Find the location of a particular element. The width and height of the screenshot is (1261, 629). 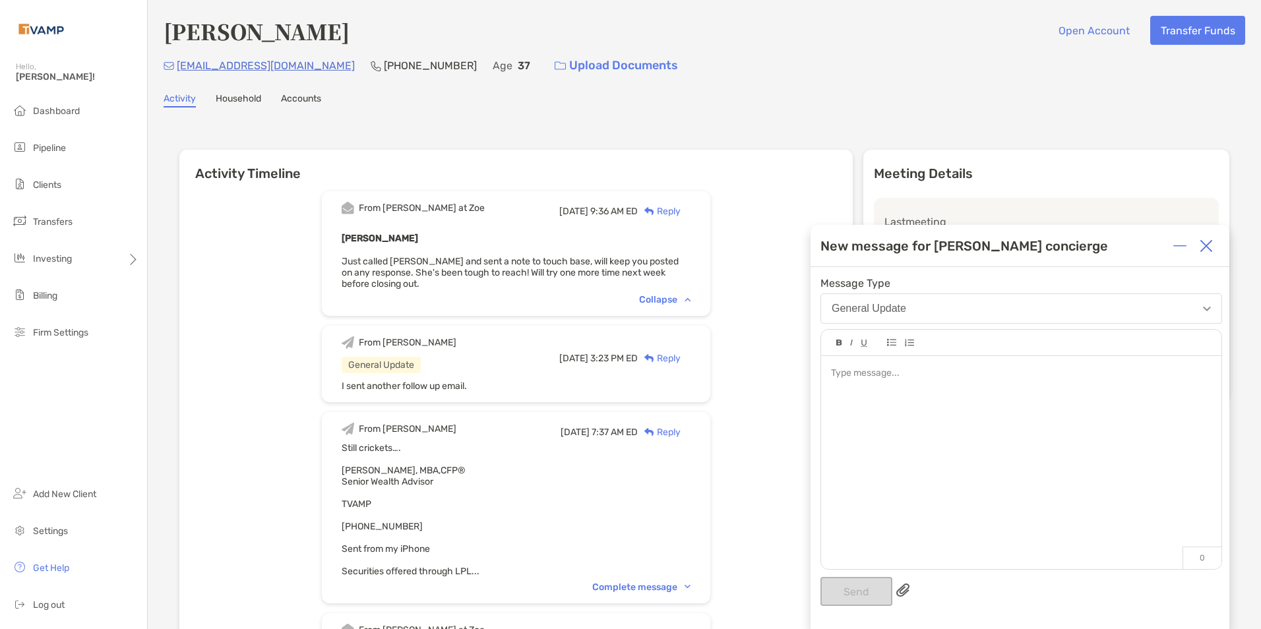

img: billing icon is located at coordinates (20, 295).